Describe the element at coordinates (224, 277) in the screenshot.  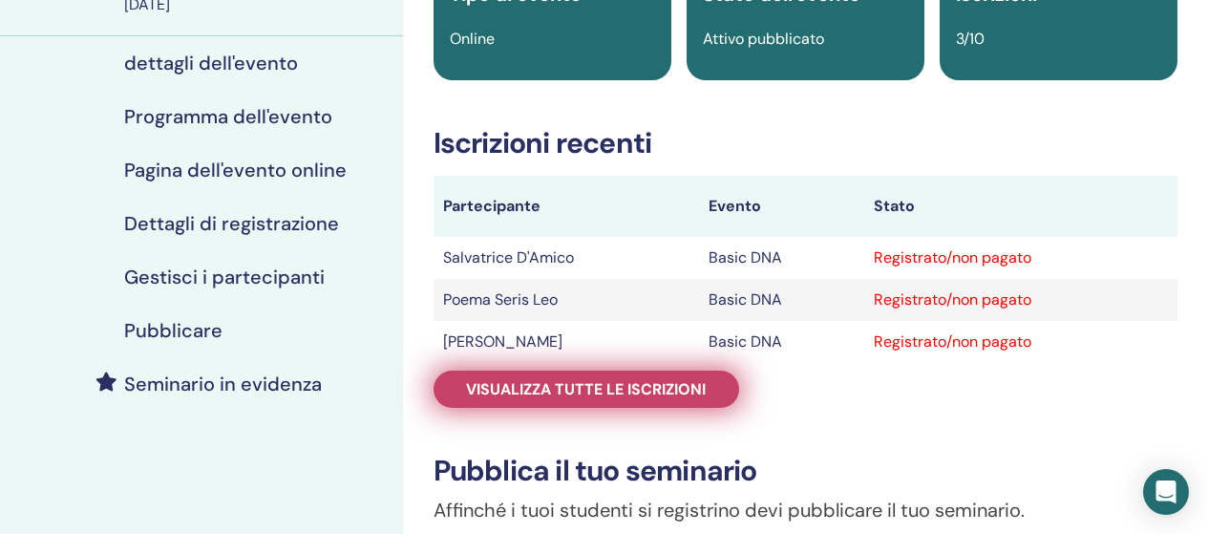
I see `h4: Gestisci i partecipanti` at that location.